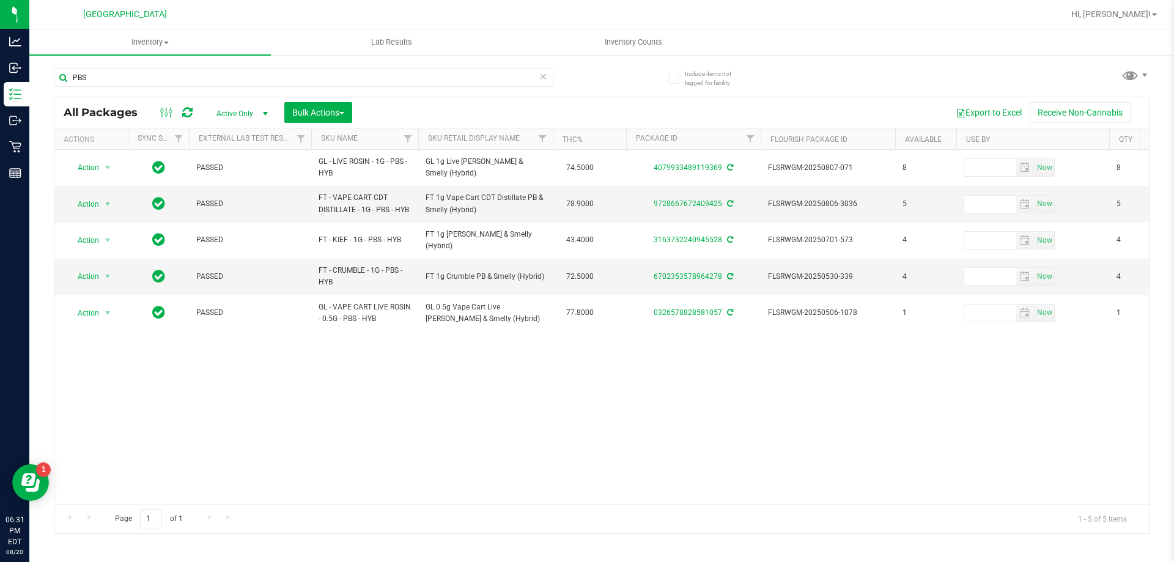 The width and height of the screenshot is (1174, 562). I want to click on span: 43.4000, so click(580, 240).